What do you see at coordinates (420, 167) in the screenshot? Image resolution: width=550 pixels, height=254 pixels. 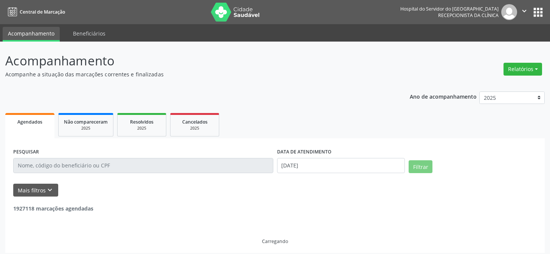 I see `button: Filtrar` at bounding box center [420, 167].